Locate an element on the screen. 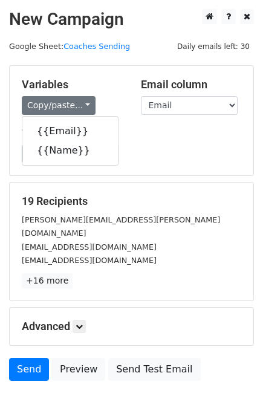 The width and height of the screenshot is (263, 396). a: Copy/paste... is located at coordinates (59, 105).